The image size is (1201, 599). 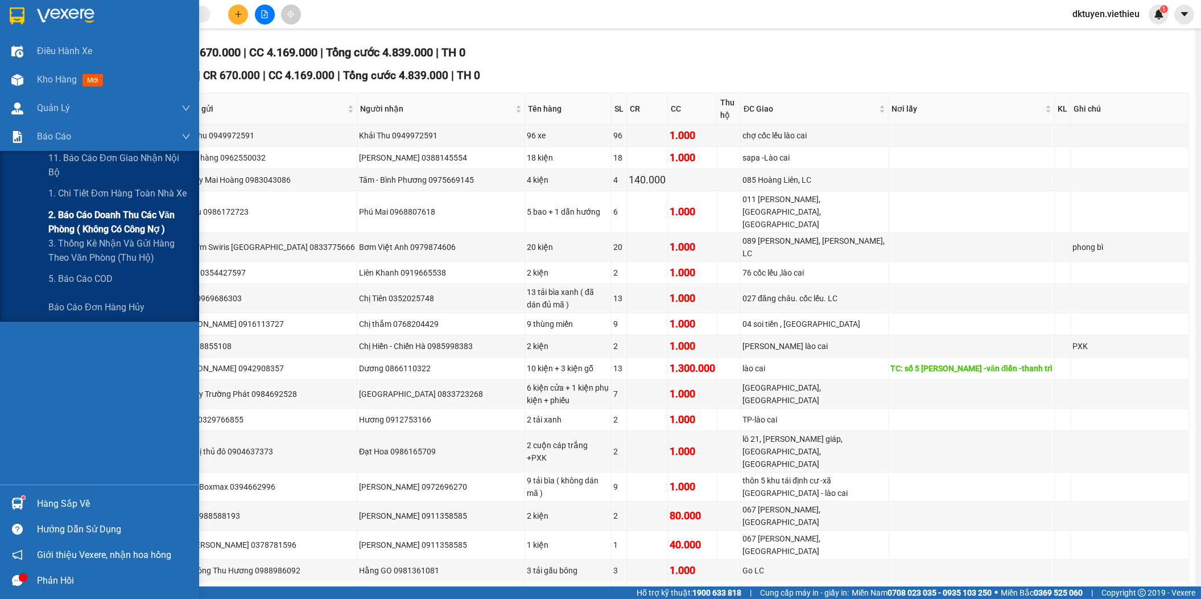 What do you see at coordinates (619, 135) in the screenshot?
I see `div: 96` at bounding box center [619, 135].